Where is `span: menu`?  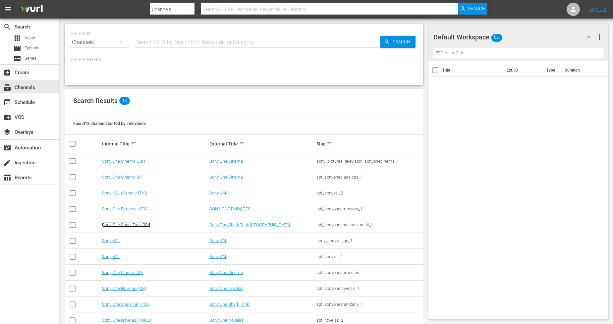
span: menu is located at coordinates (8, 9).